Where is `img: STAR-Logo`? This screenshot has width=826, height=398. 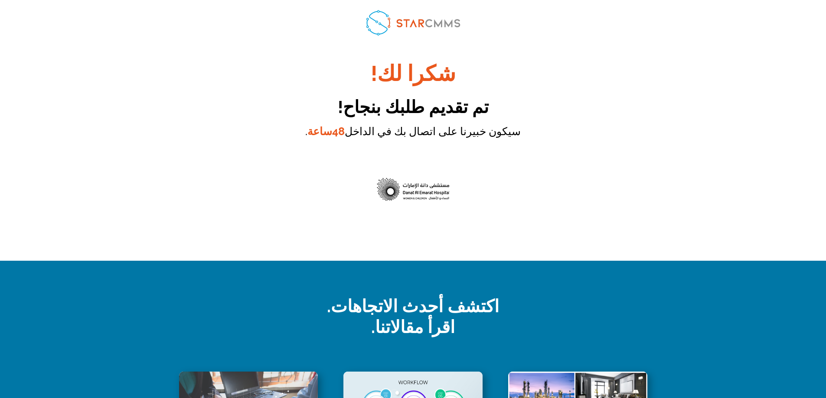
img: STAR-Logo is located at coordinates (413, 23).